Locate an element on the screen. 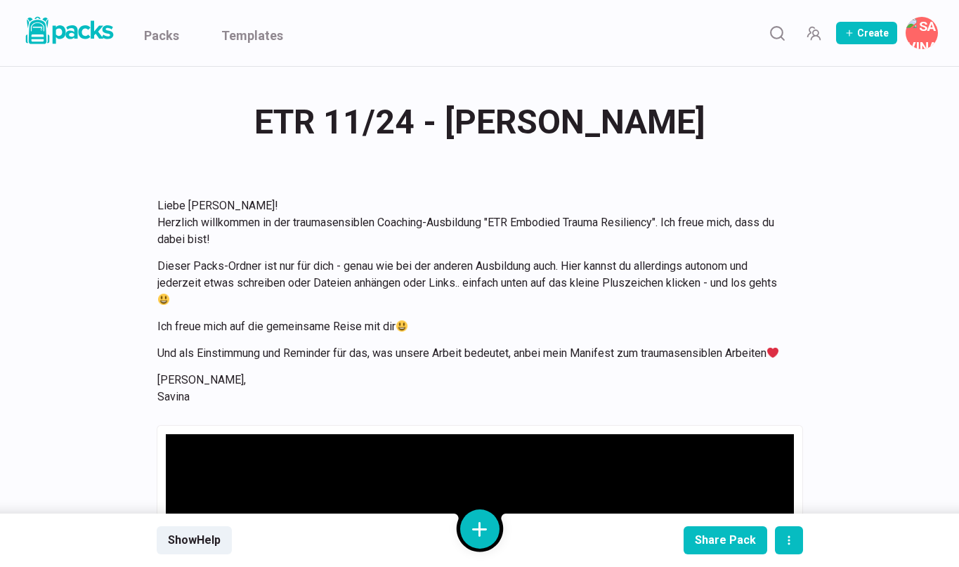  a: Packs logo is located at coordinates (68, 33).